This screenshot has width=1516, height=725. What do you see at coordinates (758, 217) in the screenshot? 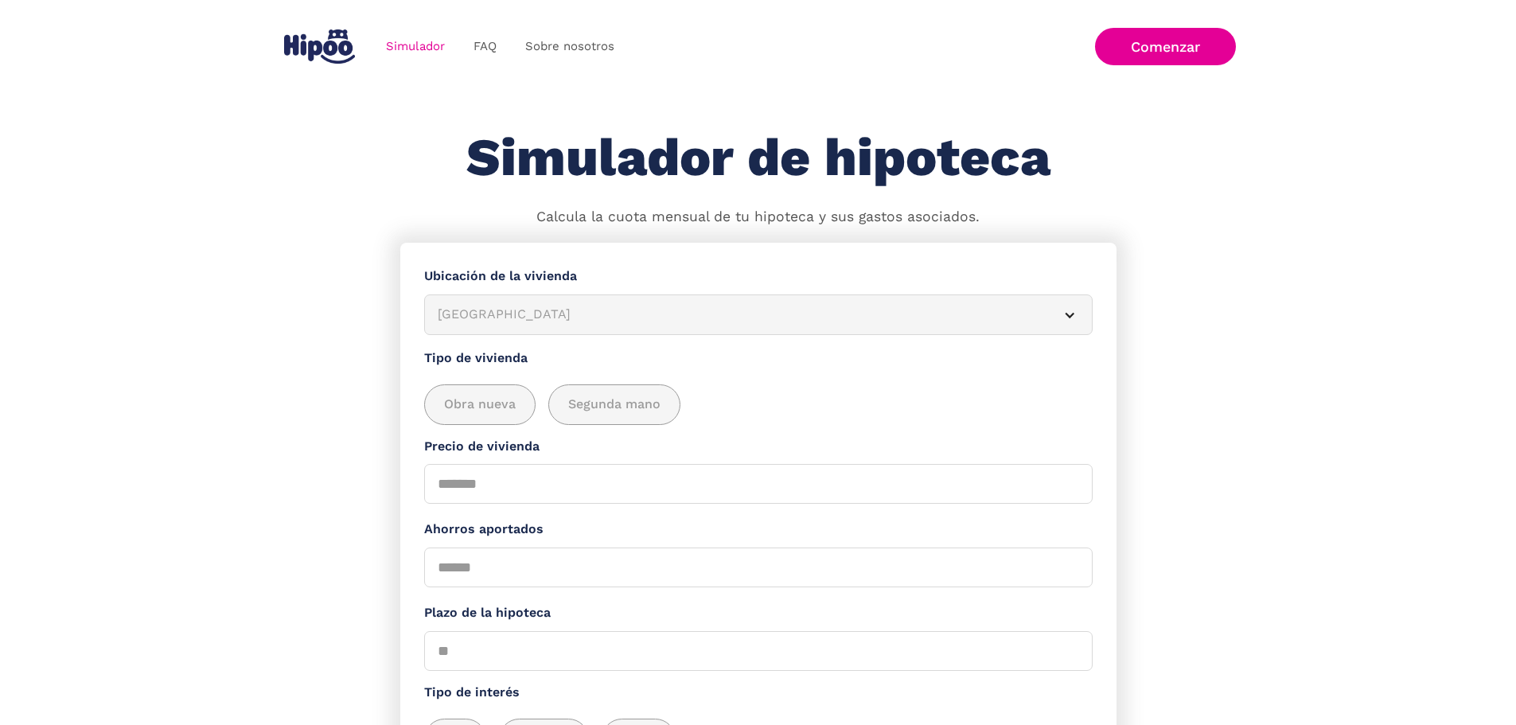
I see `p: Calcula la cuota mensual de tu hipoteca y sus gastos asociados.` at bounding box center [758, 217].